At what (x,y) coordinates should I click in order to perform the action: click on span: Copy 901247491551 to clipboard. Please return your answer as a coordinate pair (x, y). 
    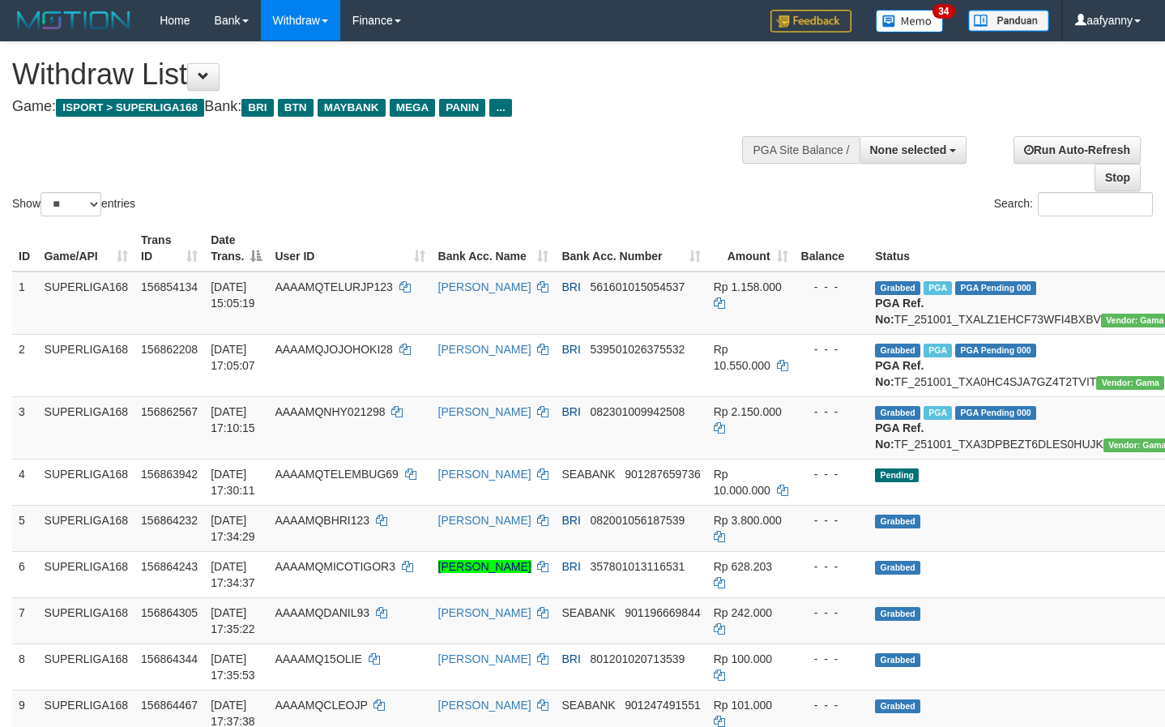
    Looking at the image, I should click on (662, 705).